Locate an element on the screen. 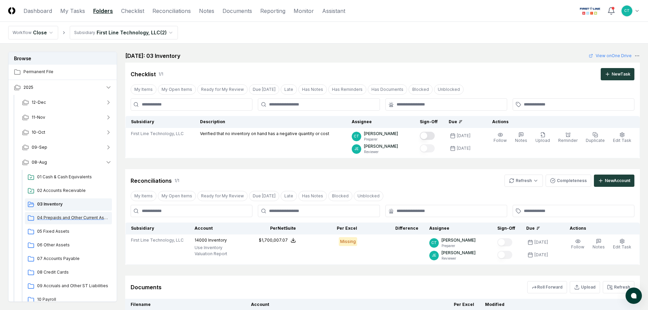  p: Use Inventory Valuation Report is located at coordinates (215, 251).